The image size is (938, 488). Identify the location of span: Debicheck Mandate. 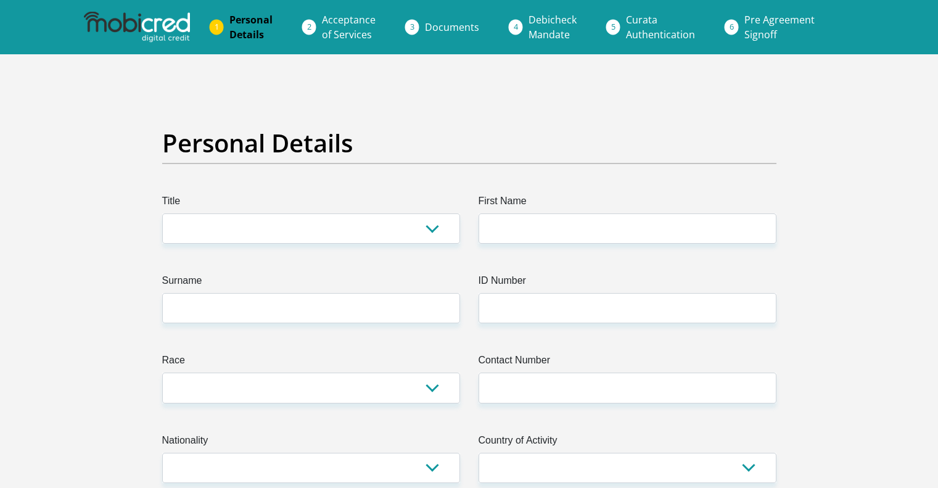
(552, 27).